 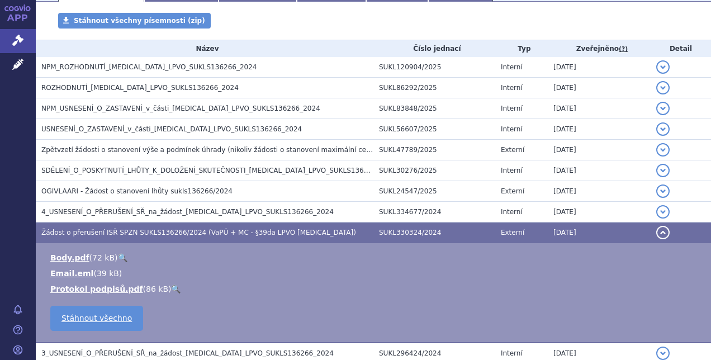 I want to click on td: SUKL86292/2025, so click(x=434, y=88).